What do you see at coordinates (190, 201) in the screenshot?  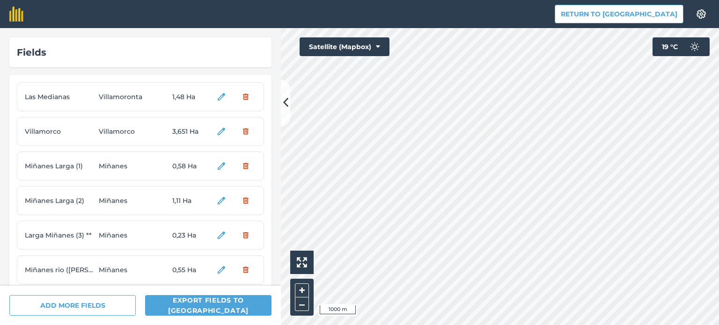 I see `span: 1,11 Ha` at bounding box center [190, 201].